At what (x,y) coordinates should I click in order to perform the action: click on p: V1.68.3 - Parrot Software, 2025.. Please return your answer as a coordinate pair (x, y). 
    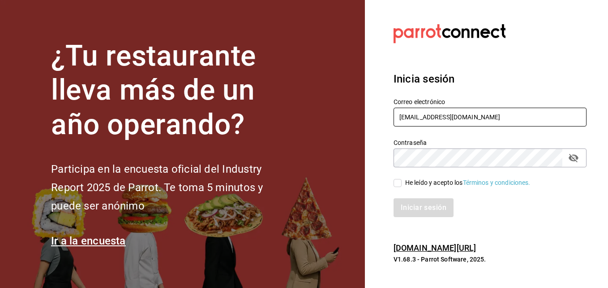
    Looking at the image, I should click on (490, 259).